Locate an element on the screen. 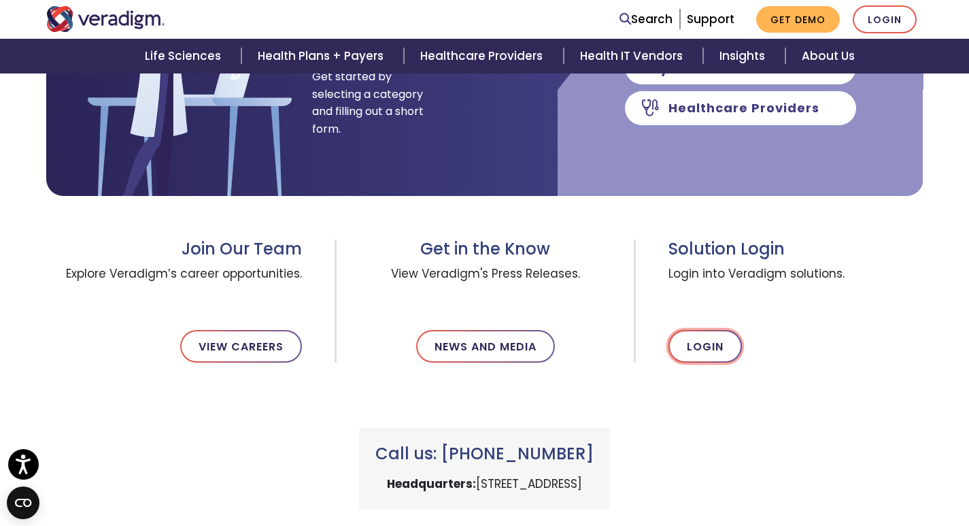 The image size is (969, 526). button: Open CMP widget is located at coordinates (23, 503).